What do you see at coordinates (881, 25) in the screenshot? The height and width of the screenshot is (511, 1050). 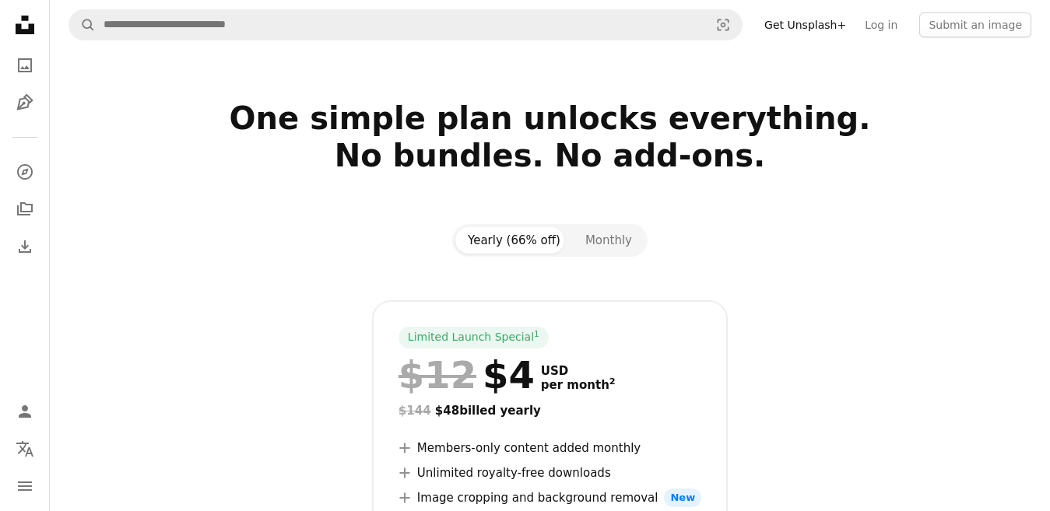 I see `a: Log in` at bounding box center [881, 25].